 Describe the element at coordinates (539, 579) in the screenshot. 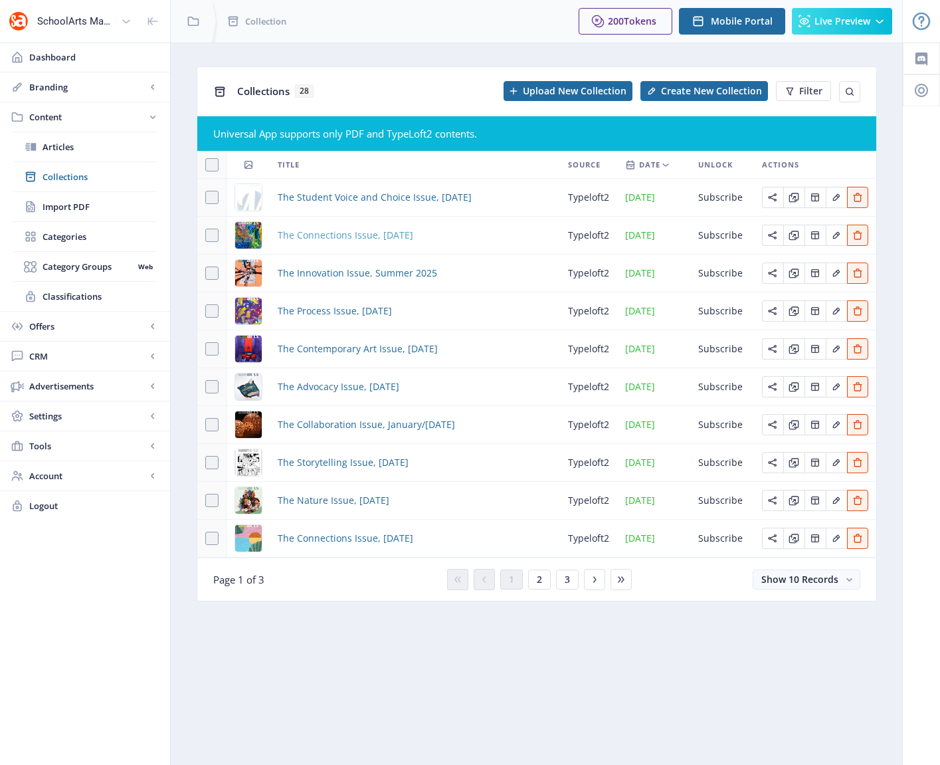

I see `span: 2` at that location.